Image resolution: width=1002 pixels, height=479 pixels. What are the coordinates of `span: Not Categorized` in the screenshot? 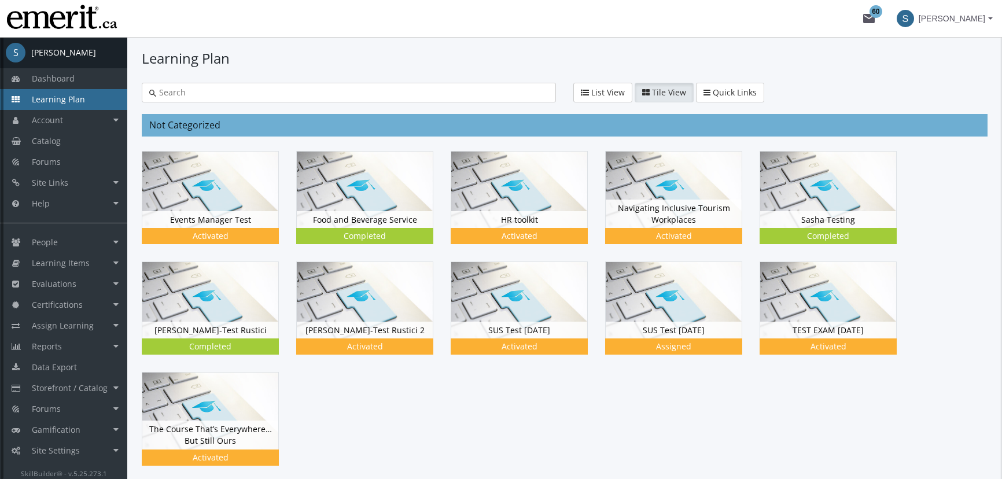 It's located at (184, 125).